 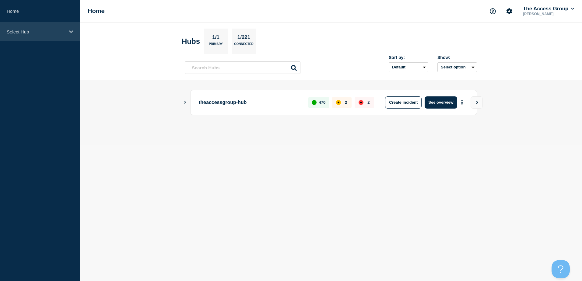 What do you see at coordinates (36, 32) in the screenshot?
I see `p: Select Hub` at bounding box center [36, 32].